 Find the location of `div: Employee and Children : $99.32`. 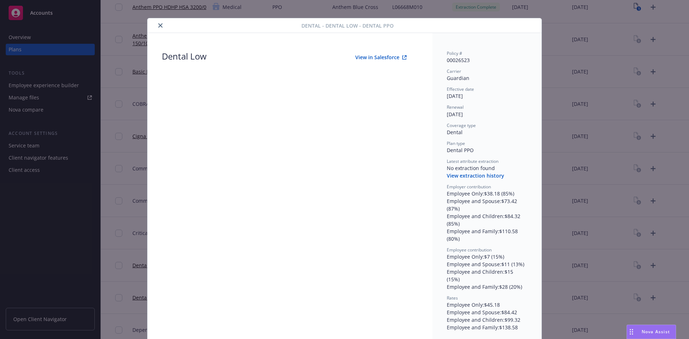

div: Employee and Children : $99.32 is located at coordinates (487, 320).